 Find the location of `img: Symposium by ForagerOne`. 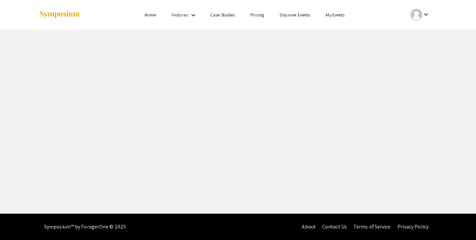

img: Symposium by ForagerOne is located at coordinates (60, 14).